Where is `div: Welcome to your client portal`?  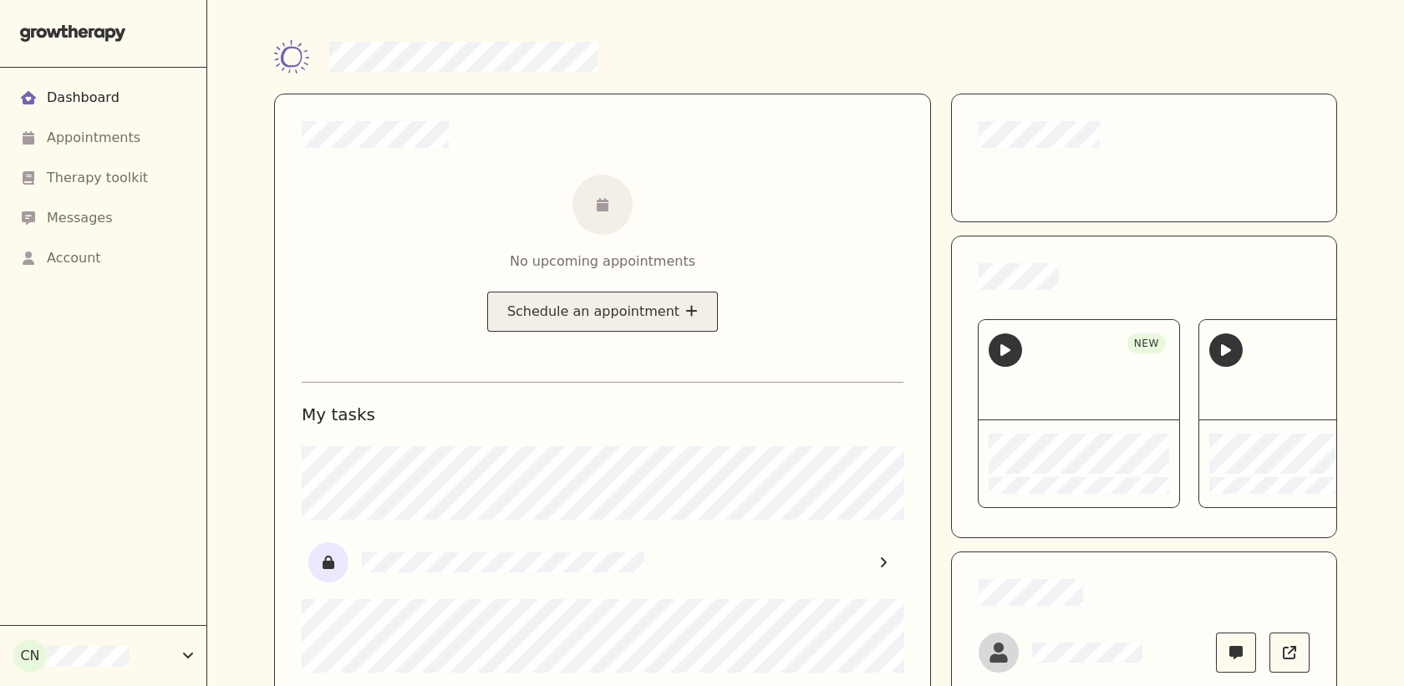 div: Welcome to your client portal is located at coordinates (1079, 370).